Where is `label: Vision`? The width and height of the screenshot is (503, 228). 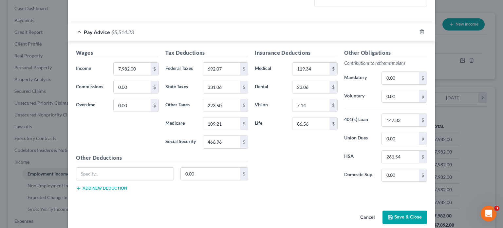
label: Vision is located at coordinates (270, 105).